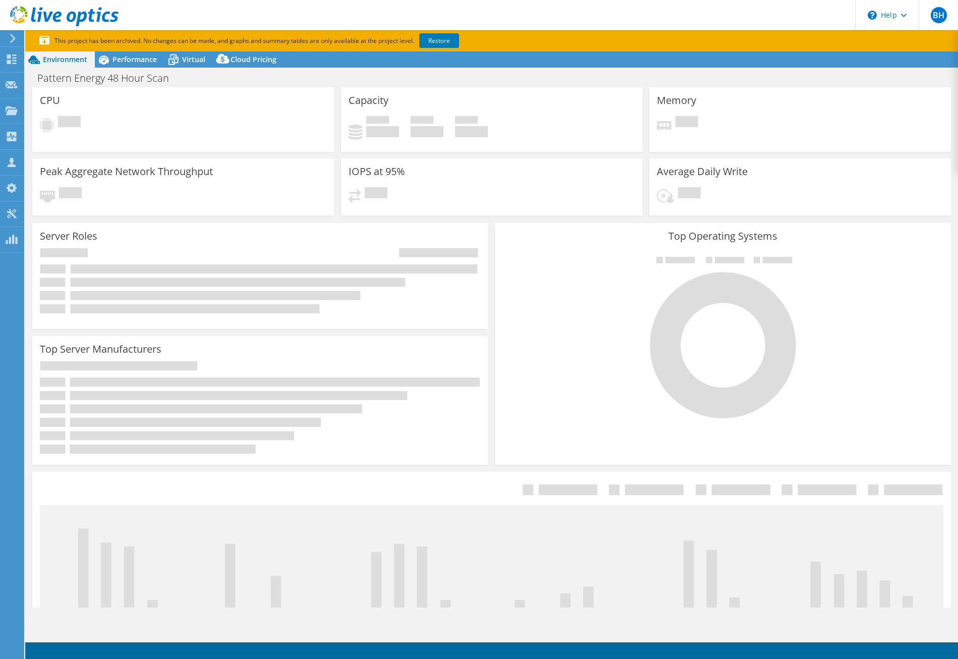 The width and height of the screenshot is (958, 659). I want to click on span: Free, so click(422, 121).